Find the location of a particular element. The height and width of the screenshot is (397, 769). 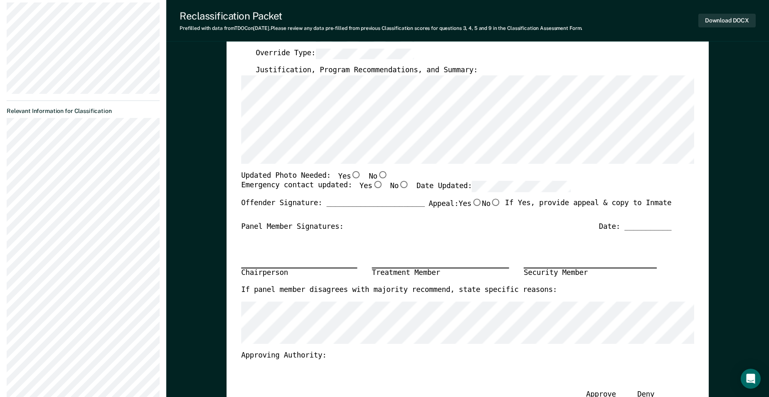

div: Chairperson is located at coordinates (299, 273).